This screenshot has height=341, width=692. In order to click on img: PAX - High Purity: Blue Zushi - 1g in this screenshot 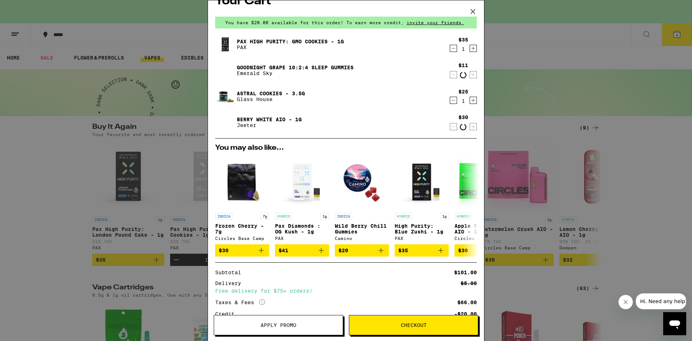, I will do `click(422, 182)`.